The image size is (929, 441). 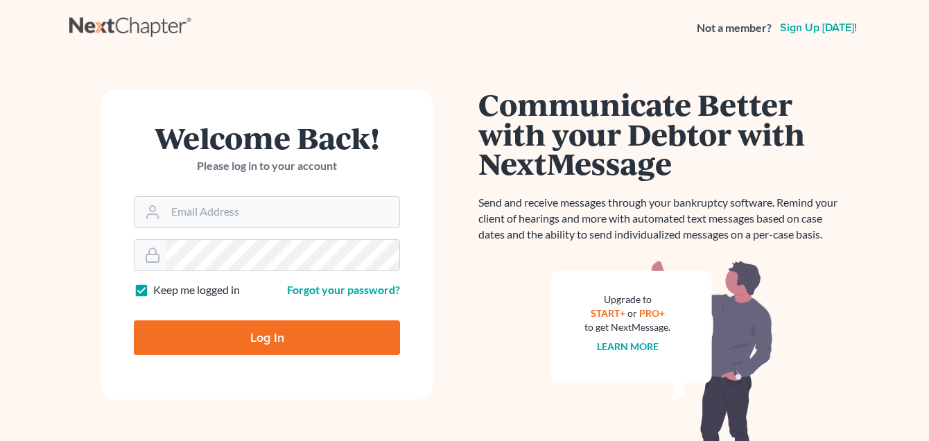 I want to click on a: Forgot your password?, so click(x=343, y=289).